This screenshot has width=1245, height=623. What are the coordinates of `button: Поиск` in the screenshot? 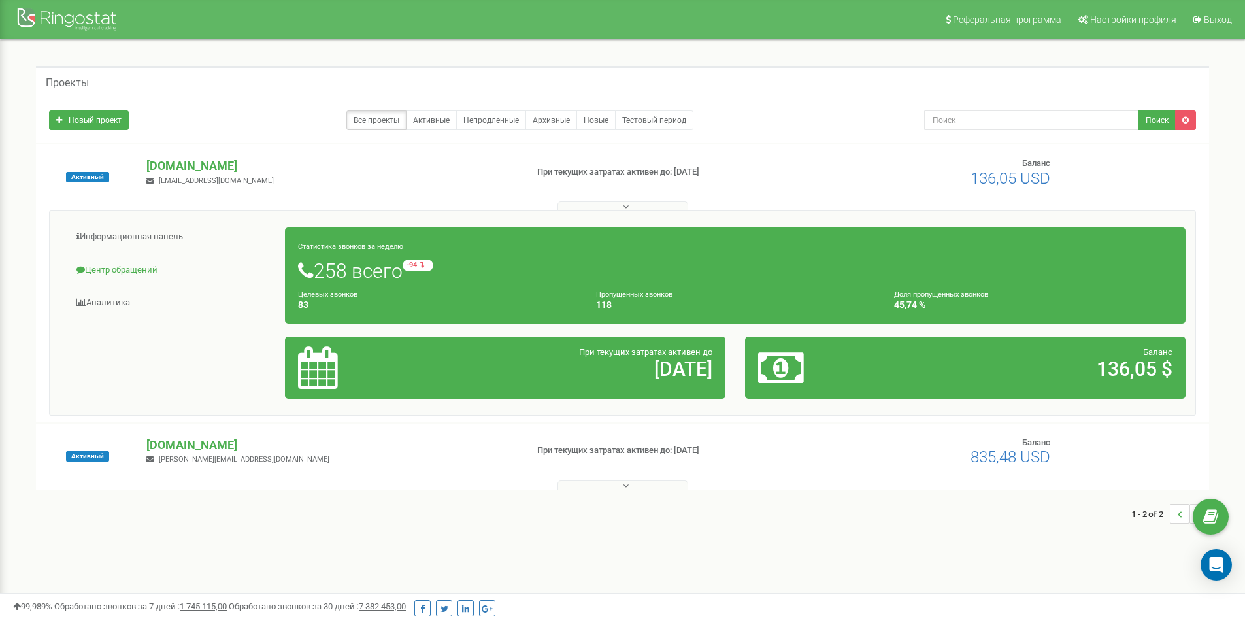 It's located at (1157, 120).